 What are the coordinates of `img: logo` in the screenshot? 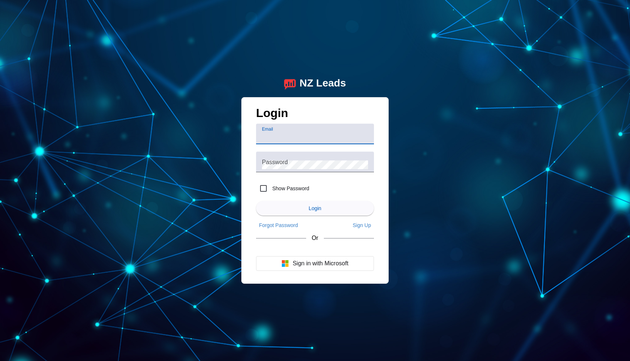 It's located at (290, 84).